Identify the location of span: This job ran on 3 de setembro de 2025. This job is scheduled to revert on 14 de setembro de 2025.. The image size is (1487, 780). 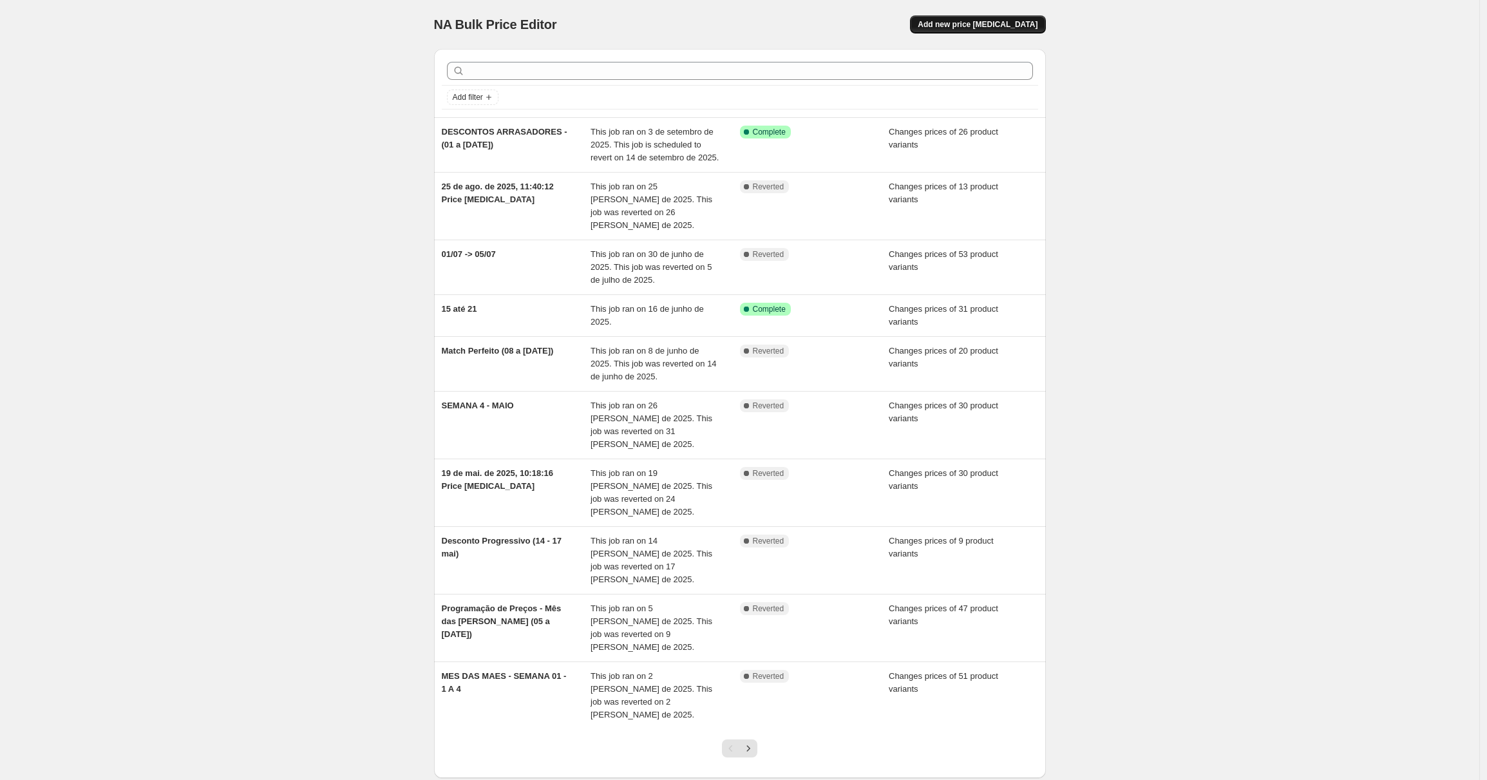
(654, 144).